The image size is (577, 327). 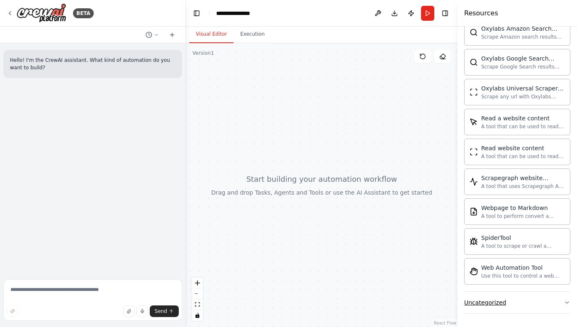 I want to click on button: Switch to previous chat, so click(x=152, y=35).